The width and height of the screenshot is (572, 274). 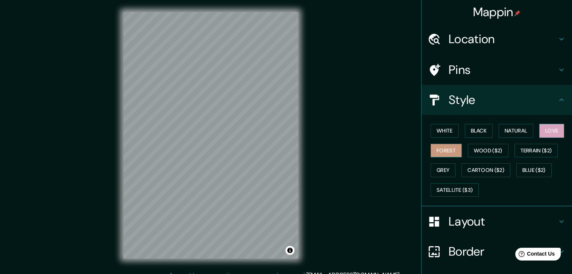 I want to click on button: Natural, so click(x=516, y=131).